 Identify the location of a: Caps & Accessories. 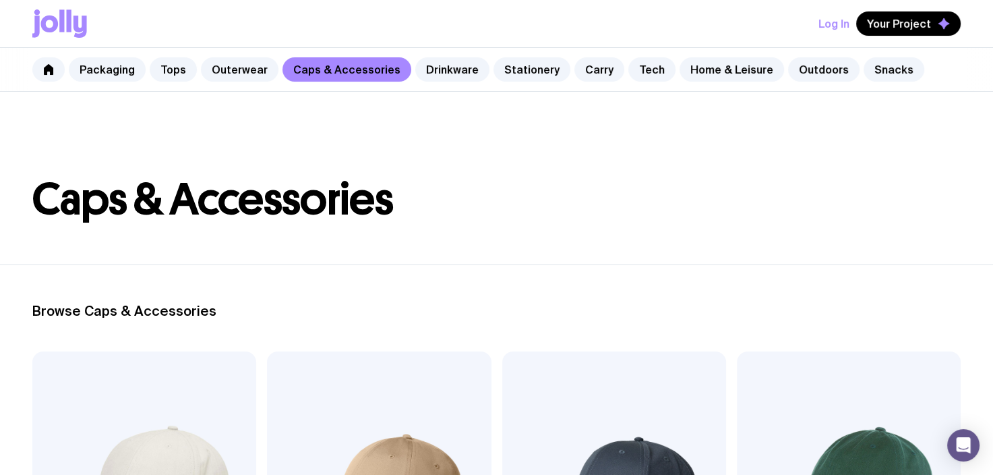
(347, 69).